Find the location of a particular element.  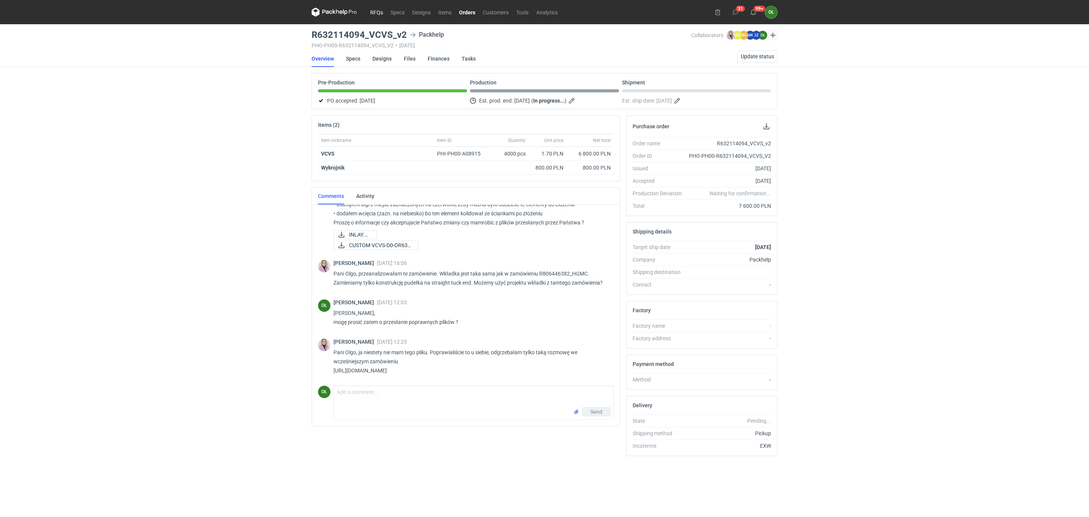

a: Customers is located at coordinates (496, 12).